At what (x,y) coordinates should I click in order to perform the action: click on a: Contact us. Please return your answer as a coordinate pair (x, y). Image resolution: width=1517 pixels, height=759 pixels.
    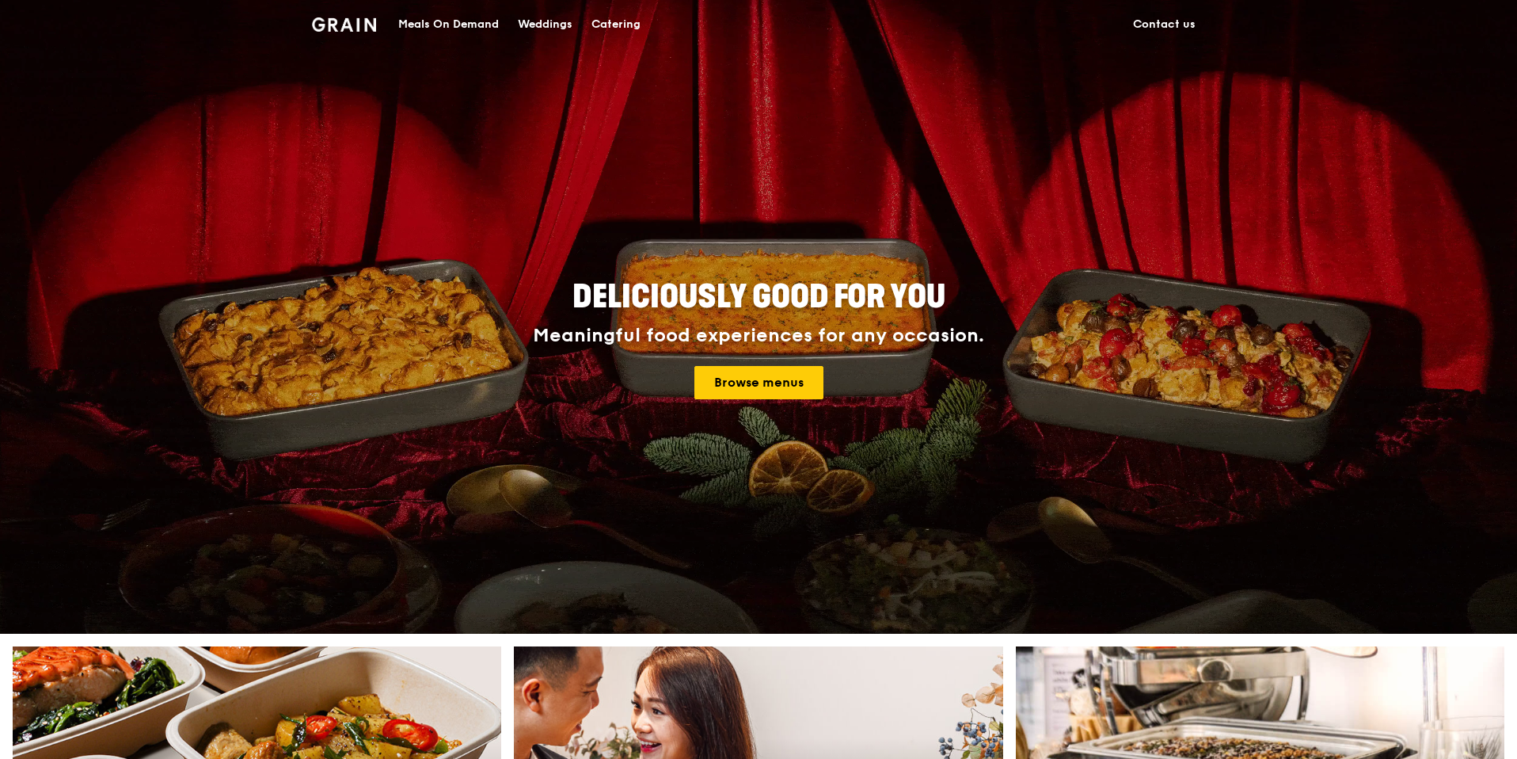
    Looking at the image, I should click on (1164, 25).